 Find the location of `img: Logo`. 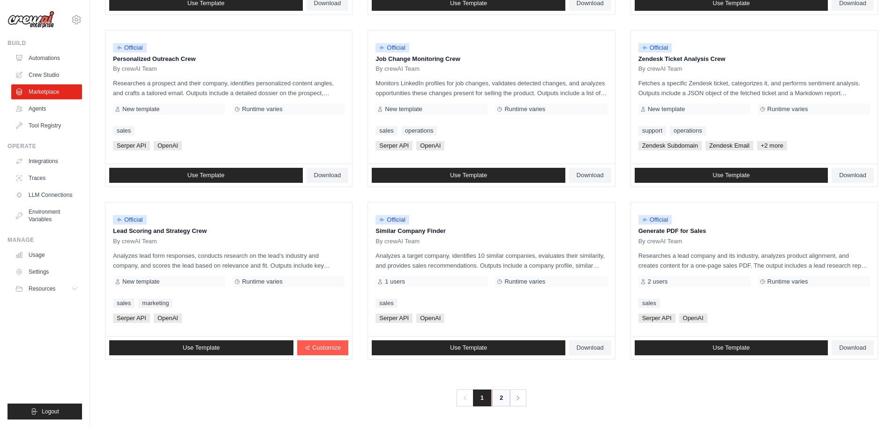

img: Logo is located at coordinates (31, 20).